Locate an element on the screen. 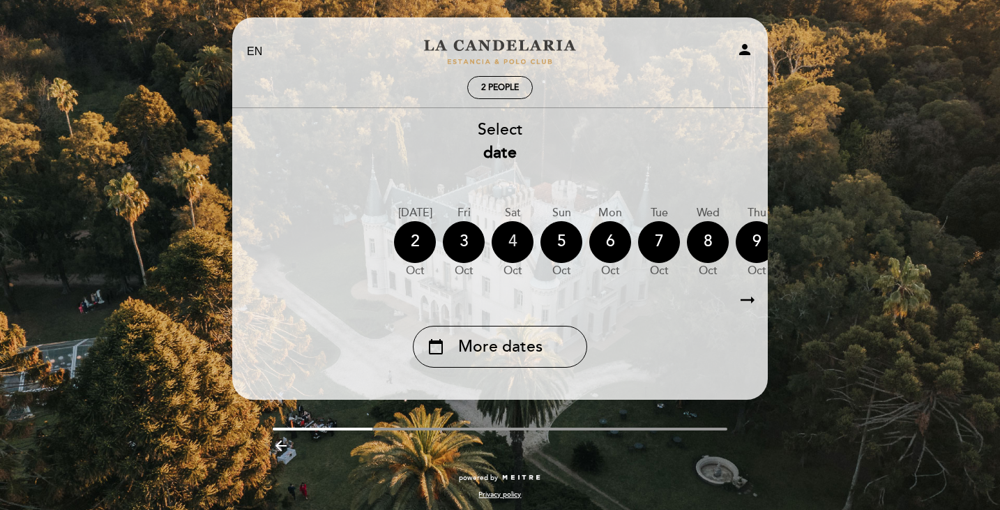 This screenshot has width=1000, height=510. span: 2 people is located at coordinates (500, 87).